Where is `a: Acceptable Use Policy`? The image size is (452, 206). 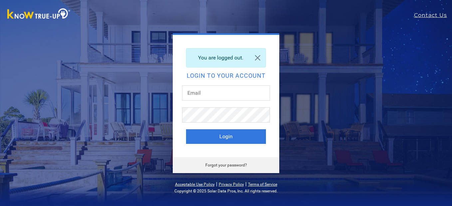 a: Acceptable Use Policy is located at coordinates (195, 185).